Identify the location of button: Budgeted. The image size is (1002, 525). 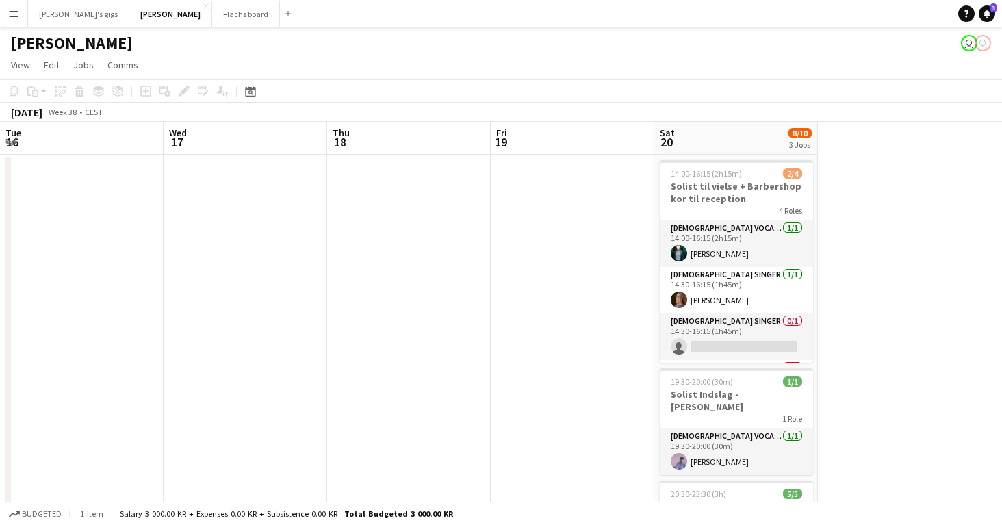
(35, 514).